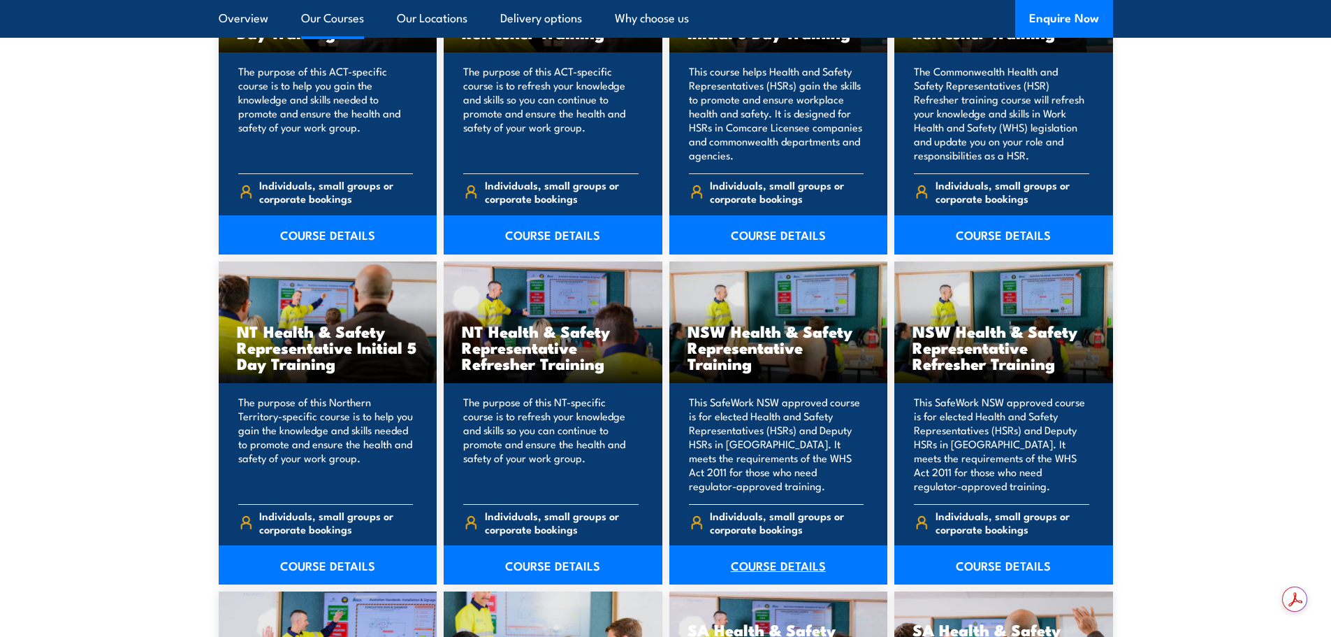  Describe the element at coordinates (776, 113) in the screenshot. I see `p: This course helps Health and Safety Representatives (HSRs) gain the skills to promote and ensure ...` at that location.